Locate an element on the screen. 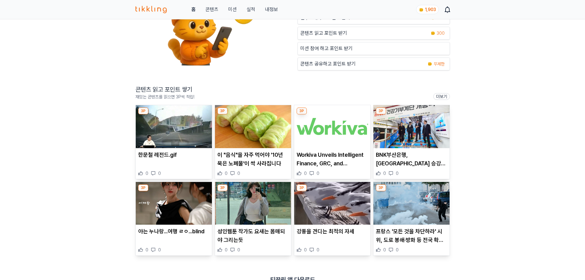  div: 3P Workiva Unveils Intelligent Finance, GRC, and Sustainability to Accelerate AI Transformation f... is located at coordinates (332, 142).